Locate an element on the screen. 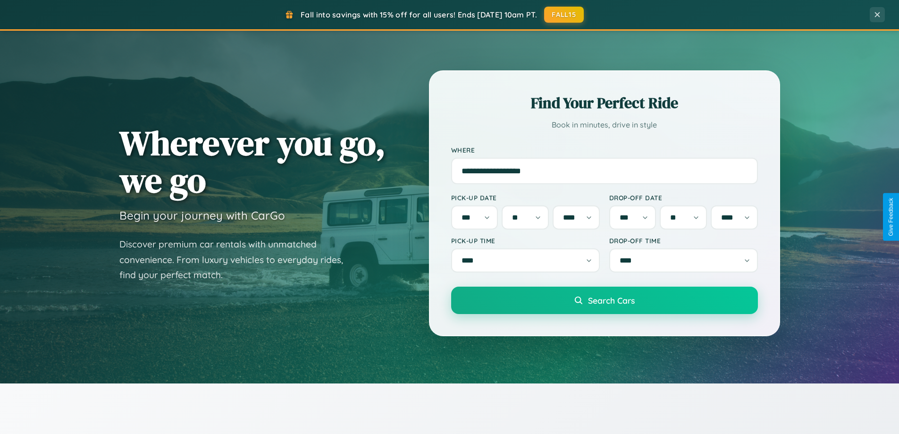 The height and width of the screenshot is (434, 899). button: Search Cars is located at coordinates (604, 300).